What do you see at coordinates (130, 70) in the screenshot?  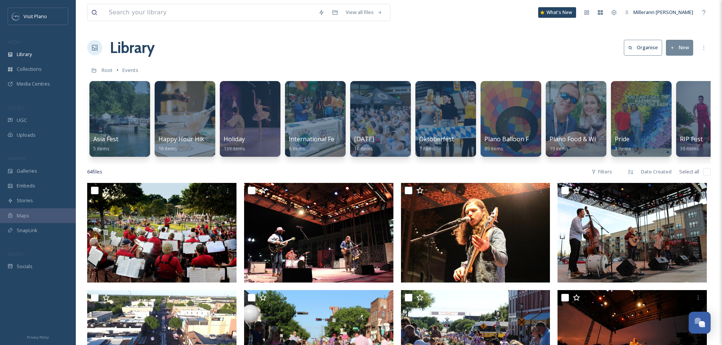 I see `a: Events` at bounding box center [130, 70].